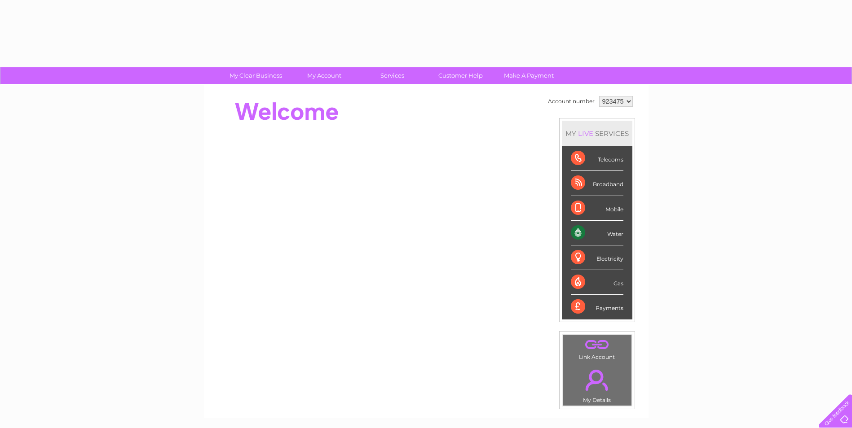 Image resolution: width=852 pixels, height=428 pixels. Describe the element at coordinates (597, 133) in the screenshot. I see `div: MY SERVICES` at that location.